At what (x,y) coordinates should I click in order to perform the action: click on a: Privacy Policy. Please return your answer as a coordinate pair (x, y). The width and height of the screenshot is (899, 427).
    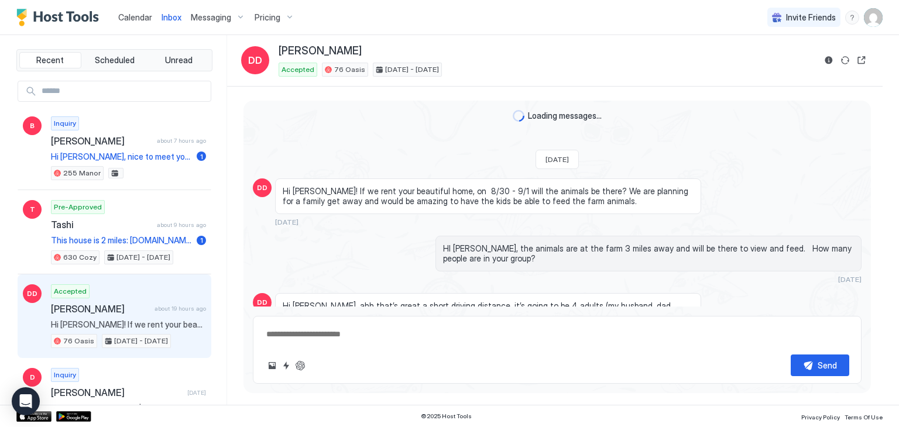
    Looking at the image, I should click on (820, 416).